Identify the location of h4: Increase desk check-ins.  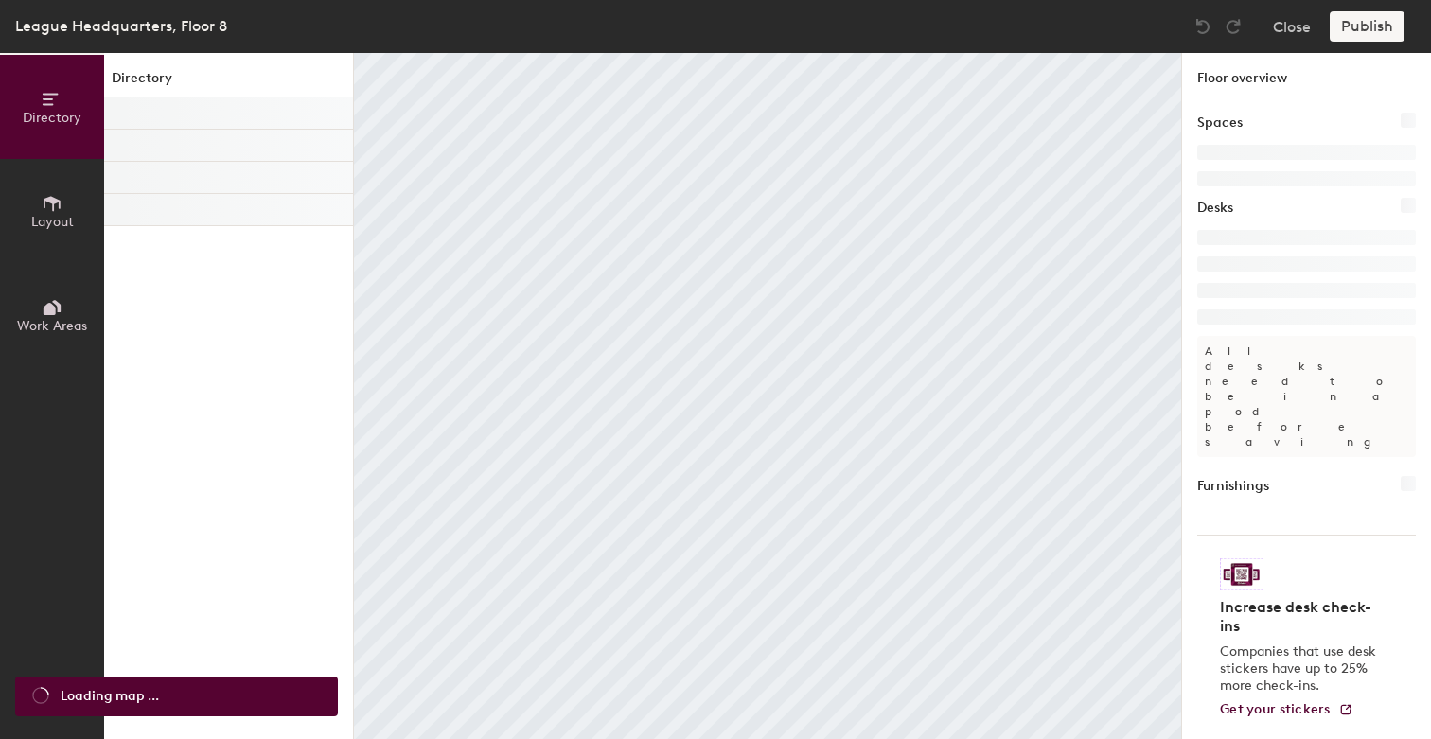
(1300, 617).